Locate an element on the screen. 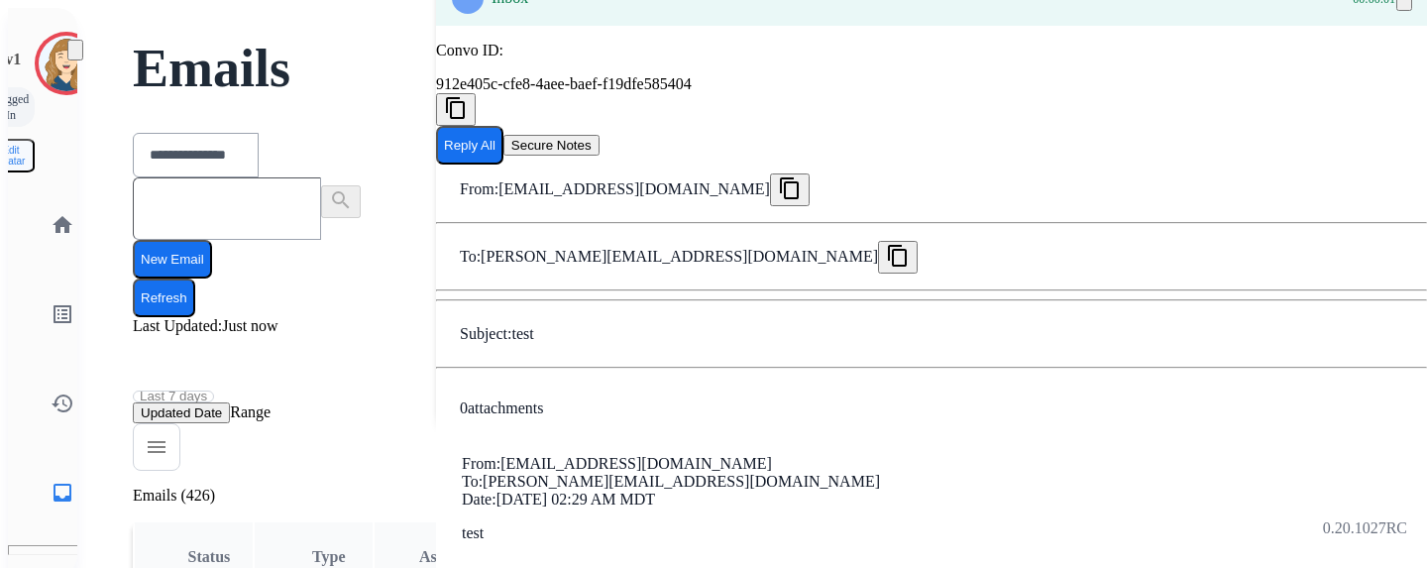  div: From: is located at coordinates (932, 464).